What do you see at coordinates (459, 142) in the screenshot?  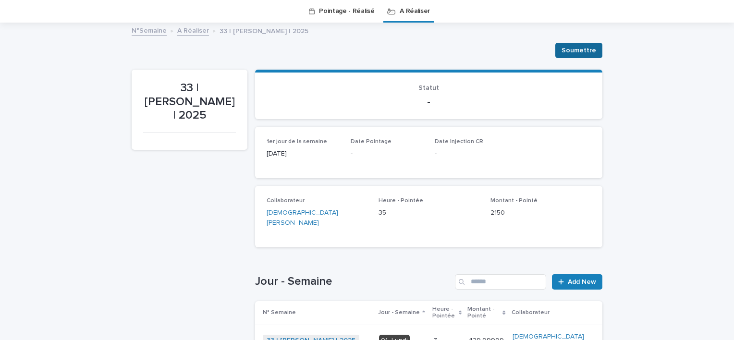 I see `span: Date Injection CR` at bounding box center [459, 142].